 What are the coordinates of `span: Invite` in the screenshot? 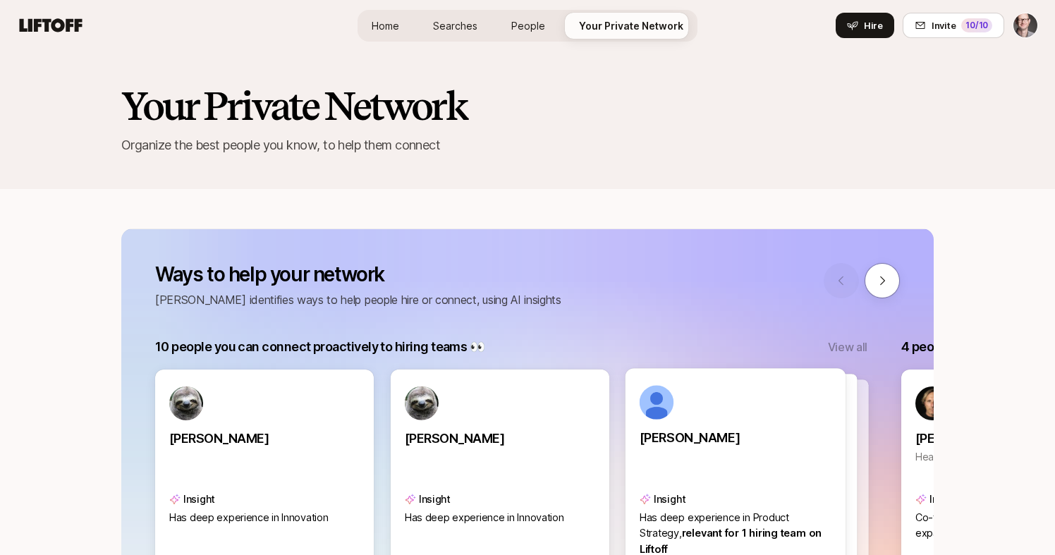 It's located at (944, 25).